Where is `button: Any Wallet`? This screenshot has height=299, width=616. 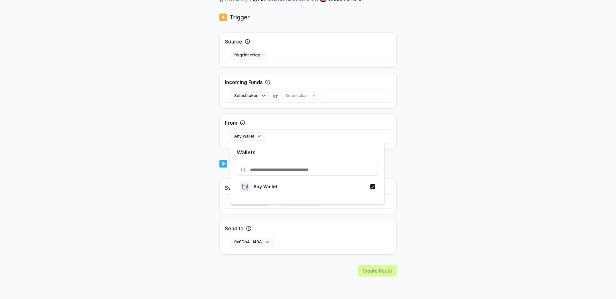
button: Any Wallet is located at coordinates (248, 136).